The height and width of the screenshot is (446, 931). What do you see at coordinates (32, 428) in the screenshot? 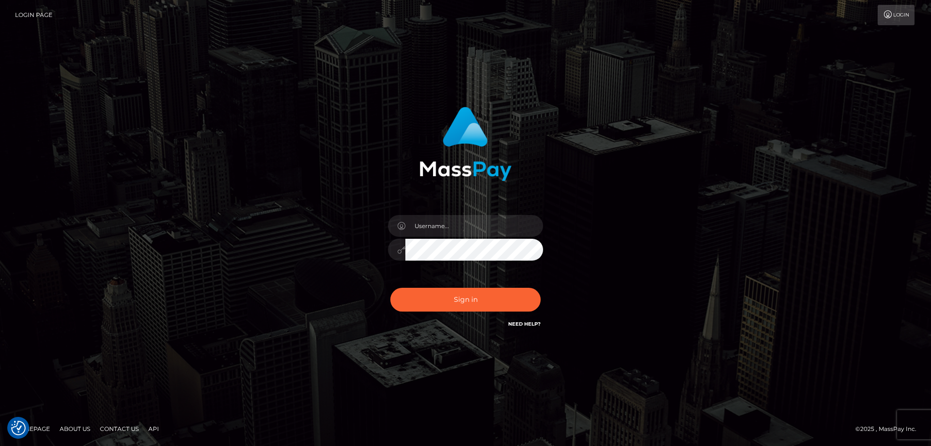
I see `a: Homepage` at bounding box center [32, 428].